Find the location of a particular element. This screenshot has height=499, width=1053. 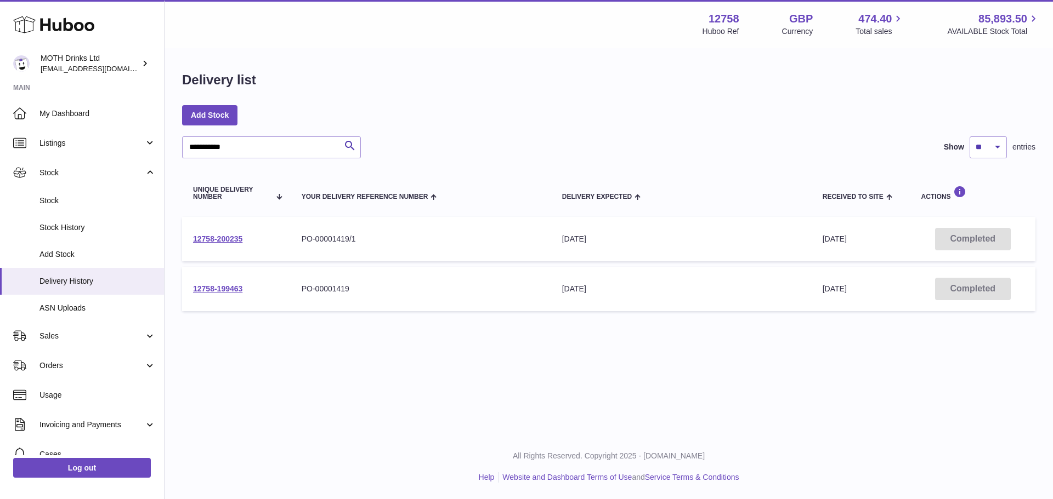

a: 474.40 Total sales is located at coordinates (879, 24).